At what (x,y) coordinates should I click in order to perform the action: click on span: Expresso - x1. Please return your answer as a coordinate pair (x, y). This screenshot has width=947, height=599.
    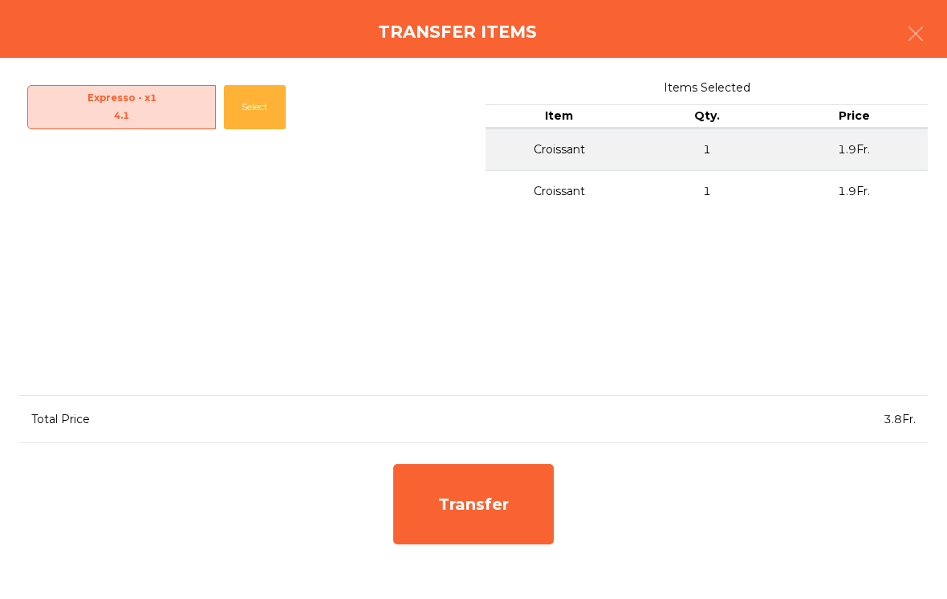
    Looking at the image, I should click on (121, 107).